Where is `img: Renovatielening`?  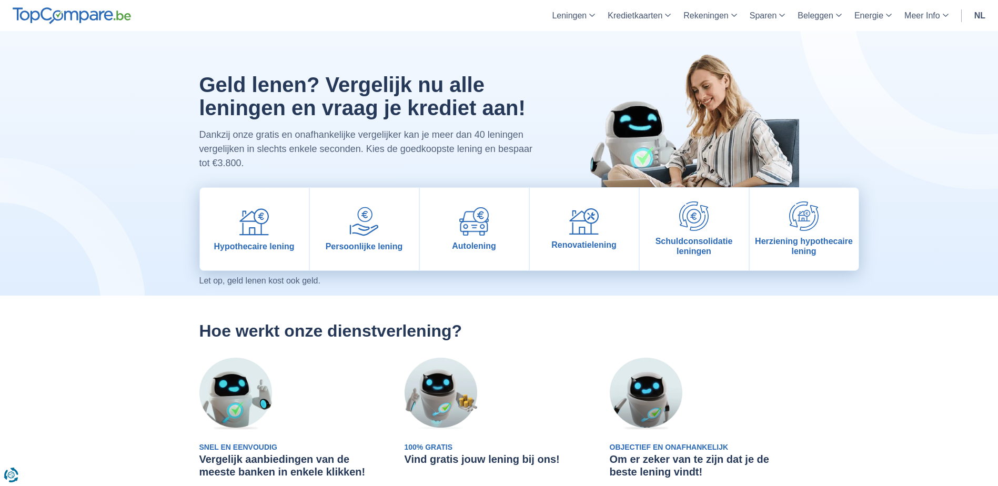
img: Renovatielening is located at coordinates (584, 221).